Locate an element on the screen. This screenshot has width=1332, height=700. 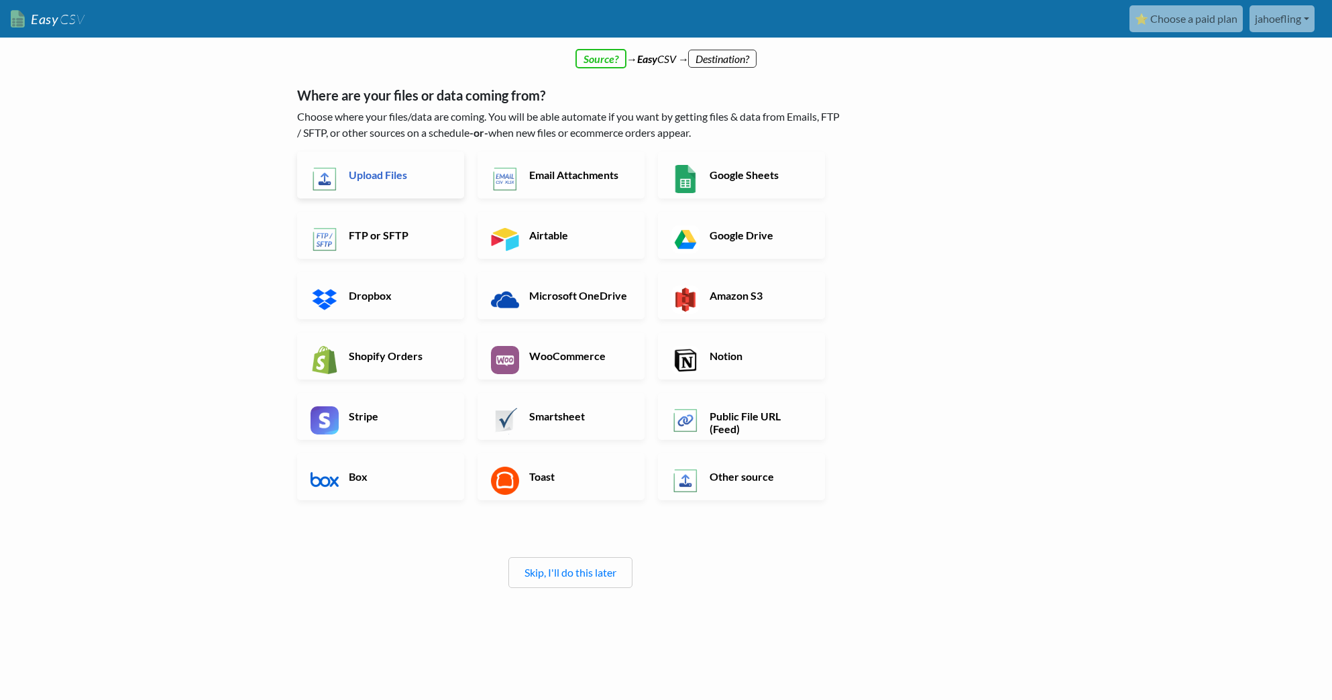
a: WooCommerce is located at coordinates (561, 356).